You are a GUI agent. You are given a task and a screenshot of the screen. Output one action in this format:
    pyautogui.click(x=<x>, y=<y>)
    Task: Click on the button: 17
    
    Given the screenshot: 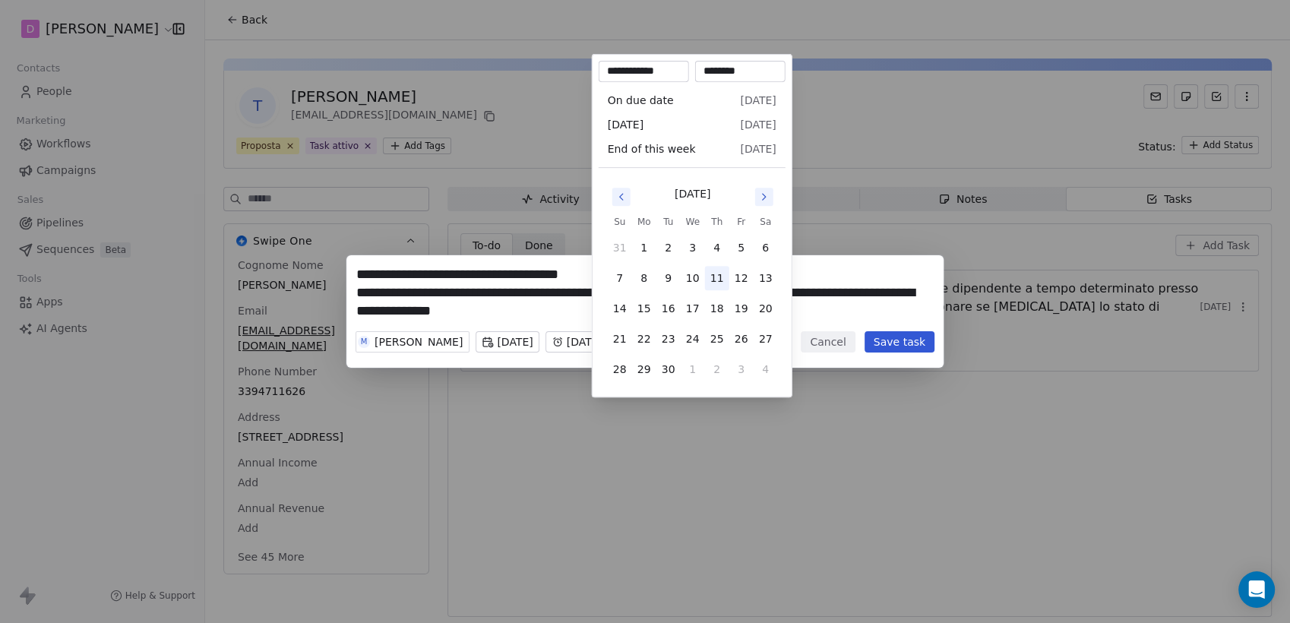 What is the action you would take?
    pyautogui.click(x=693, y=308)
    